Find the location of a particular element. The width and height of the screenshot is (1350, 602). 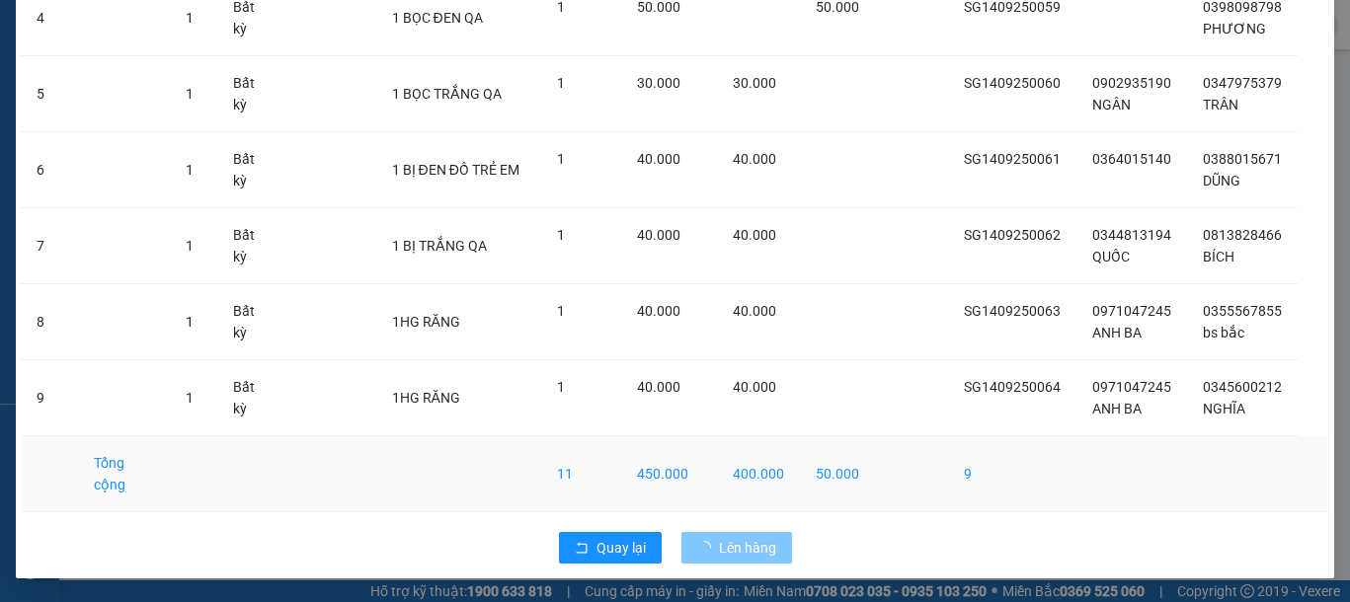

td: Tổng cộng is located at coordinates (123, 474).